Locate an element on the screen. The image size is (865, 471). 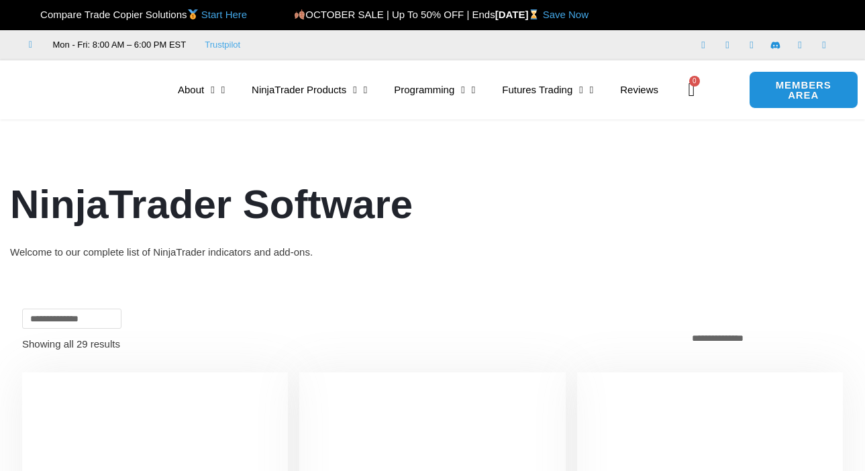
img: LogoAI | Affordable Indicators – NinjaTrader is located at coordinates (86, 90).